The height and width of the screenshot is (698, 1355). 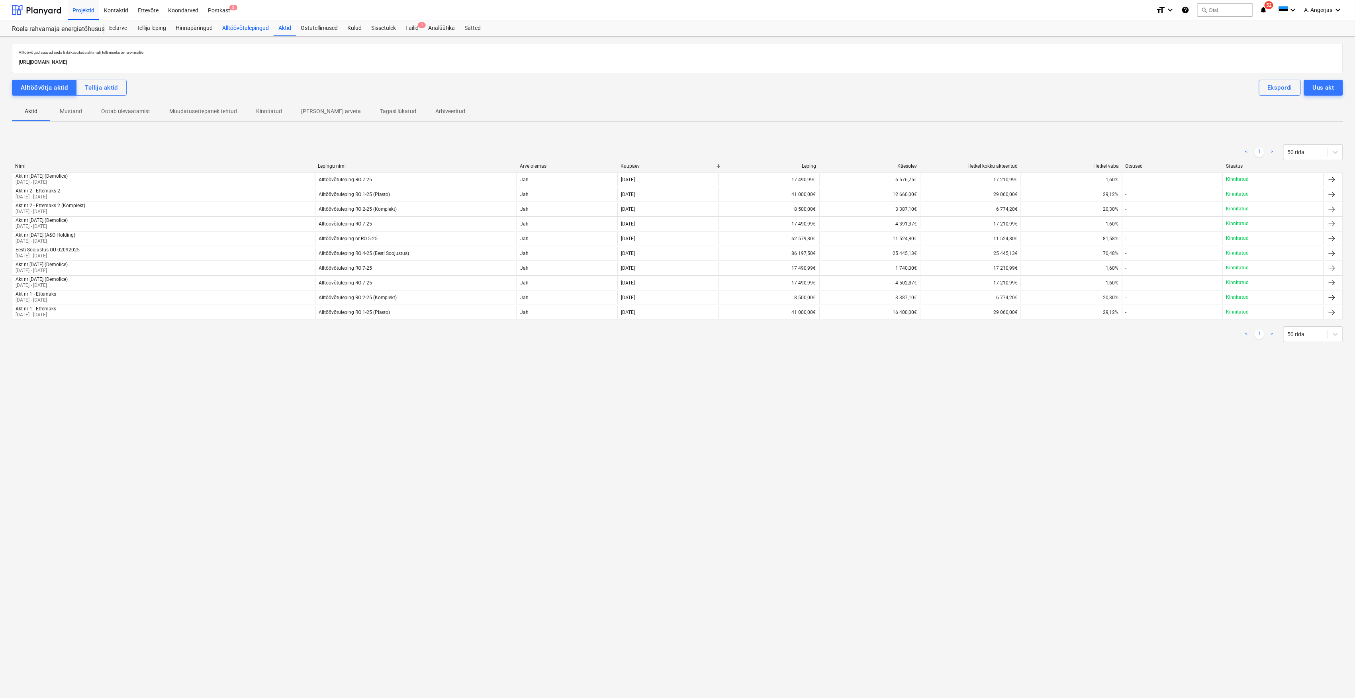 I want to click on div: 16 400,00€, so click(x=869, y=312).